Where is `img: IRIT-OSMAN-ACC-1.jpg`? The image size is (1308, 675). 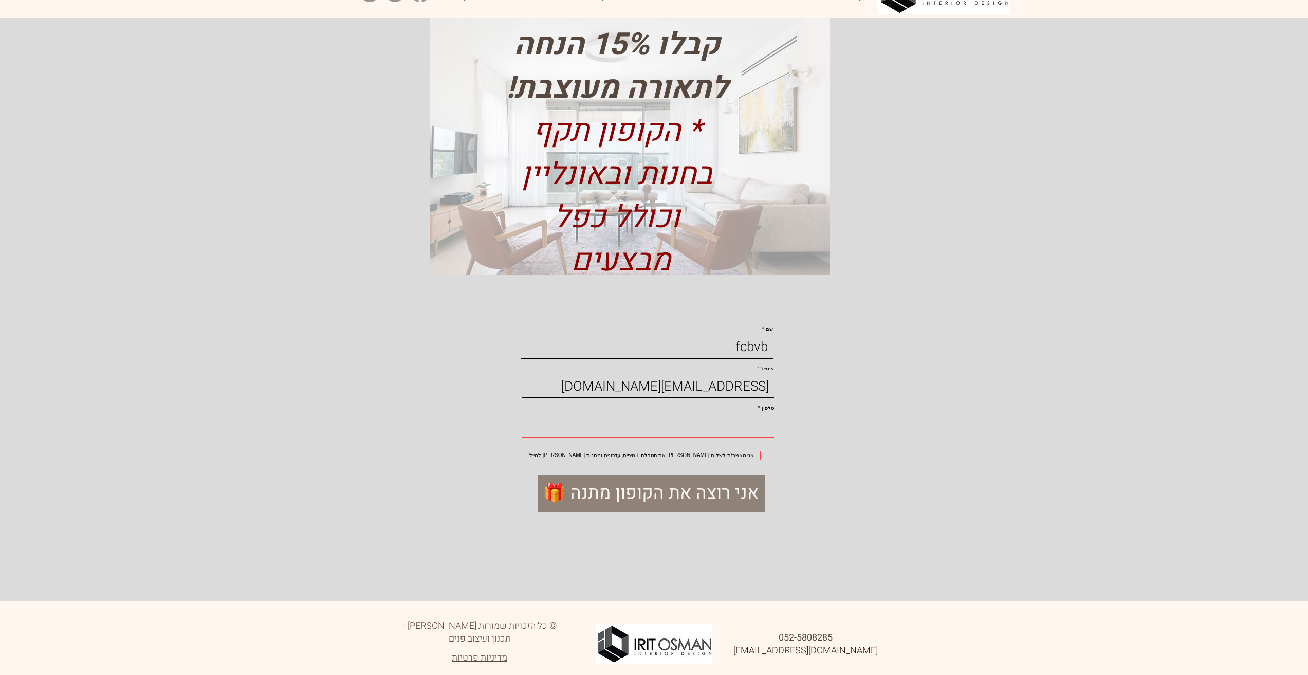 img: IRIT-OSMAN-ACC-1.jpg is located at coordinates (654, 644).